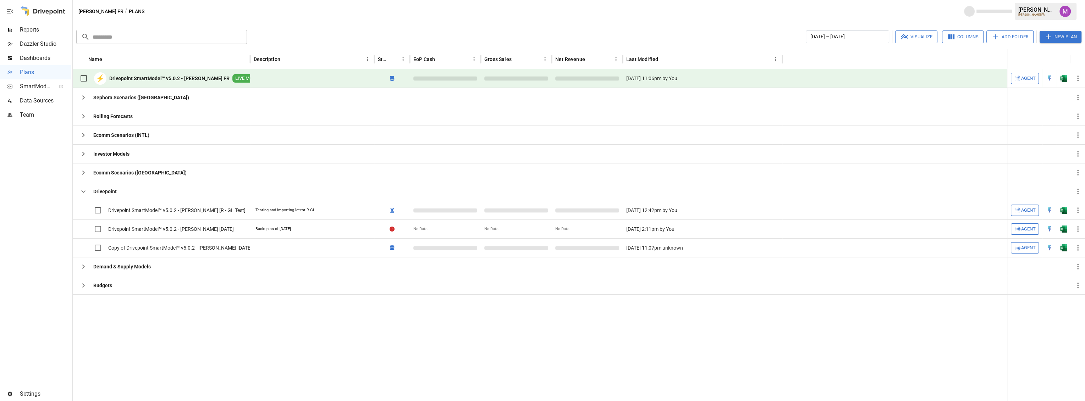 This screenshot has height=401, width=1085. What do you see at coordinates (1010, 37) in the screenshot?
I see `button: Add Folder` at bounding box center [1010, 37].